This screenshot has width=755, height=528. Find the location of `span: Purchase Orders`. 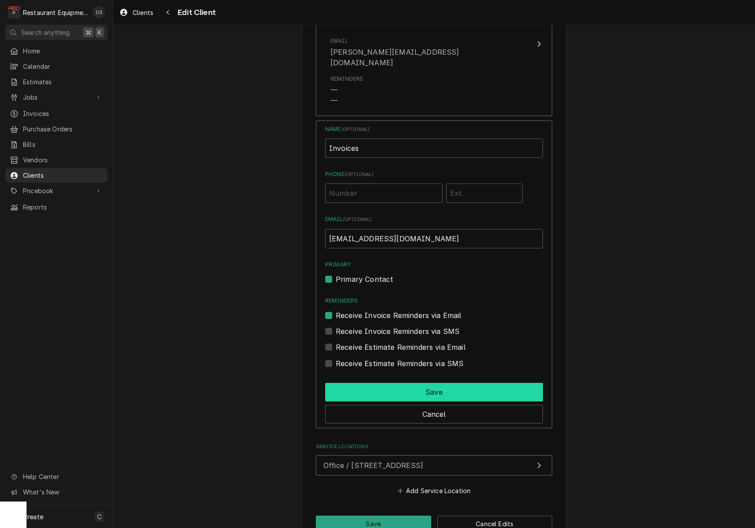

span: Purchase Orders is located at coordinates (63, 129).